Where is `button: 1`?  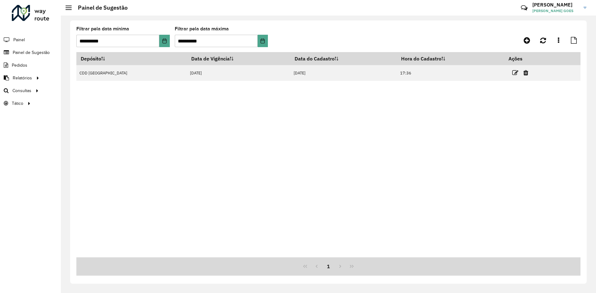 button: 1 is located at coordinates (329, 267).